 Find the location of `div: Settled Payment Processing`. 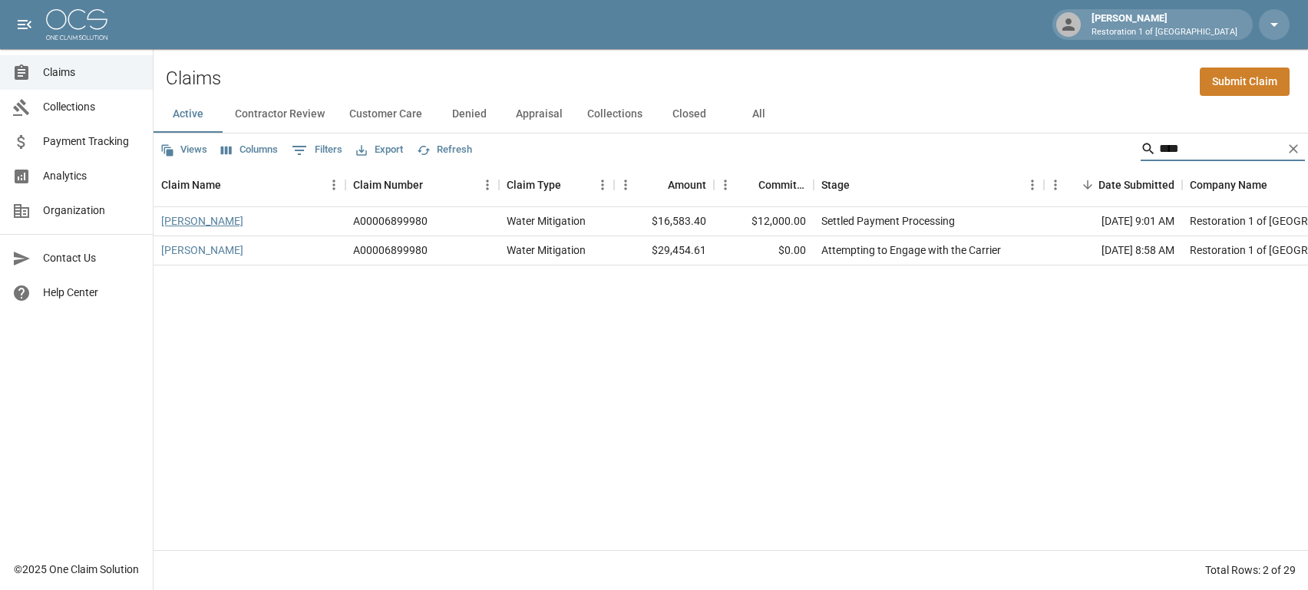

div: Settled Payment Processing is located at coordinates (888, 221).